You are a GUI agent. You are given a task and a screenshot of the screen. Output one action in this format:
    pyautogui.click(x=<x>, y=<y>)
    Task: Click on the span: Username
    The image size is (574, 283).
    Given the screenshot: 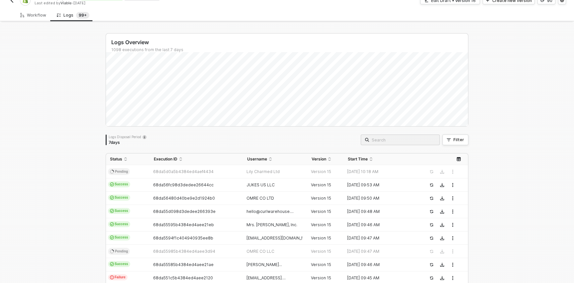 What is the action you would take?
    pyautogui.click(x=257, y=159)
    